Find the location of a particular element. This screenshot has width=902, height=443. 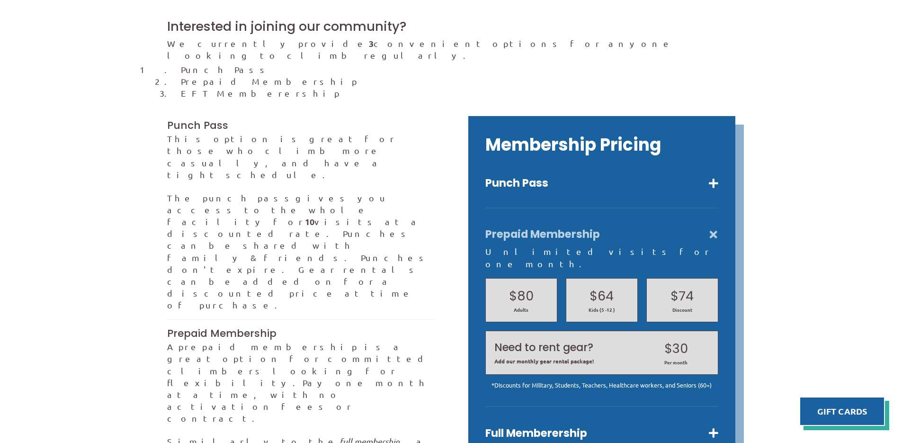

h2: Membership Pricing is located at coordinates (602, 145).